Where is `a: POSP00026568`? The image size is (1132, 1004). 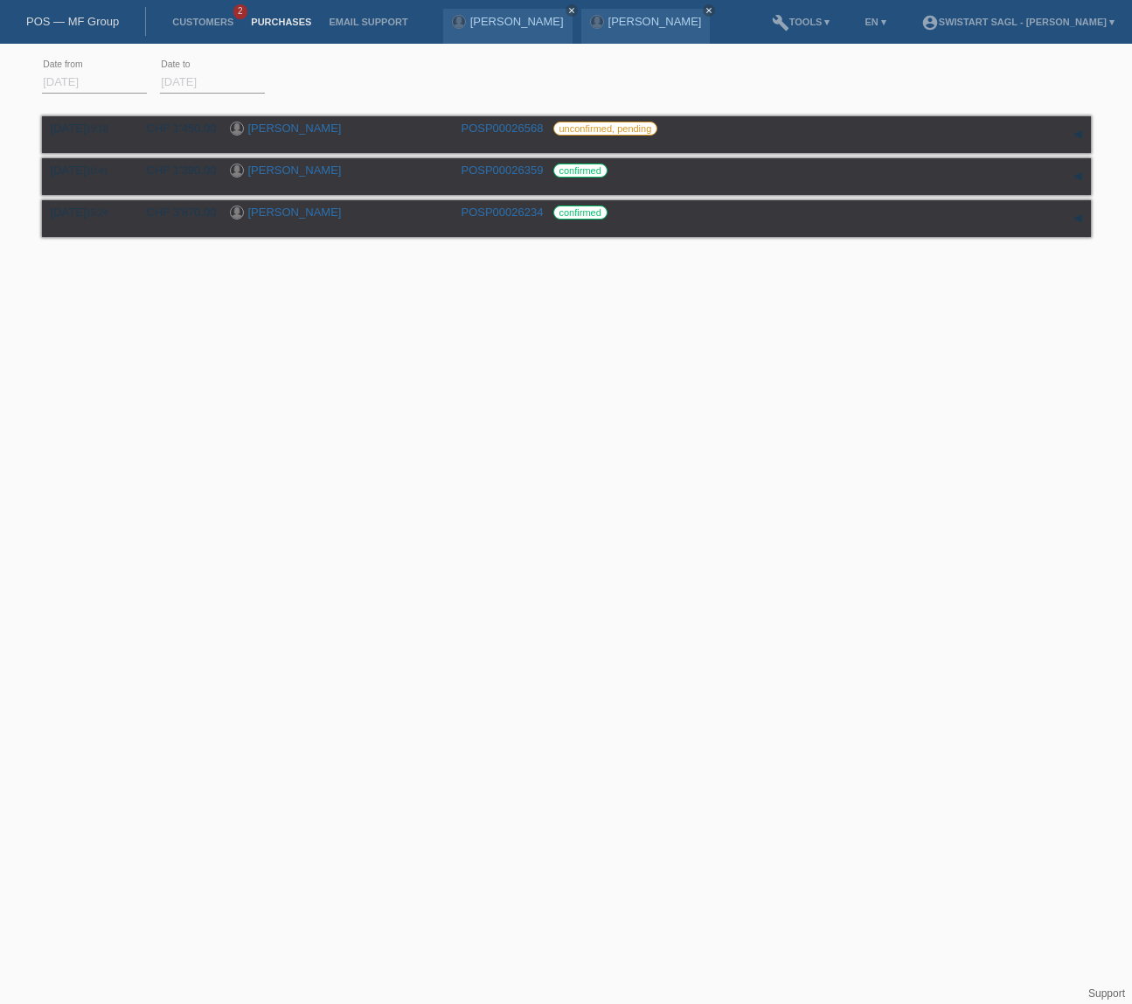 a: POSP00026568 is located at coordinates (503, 128).